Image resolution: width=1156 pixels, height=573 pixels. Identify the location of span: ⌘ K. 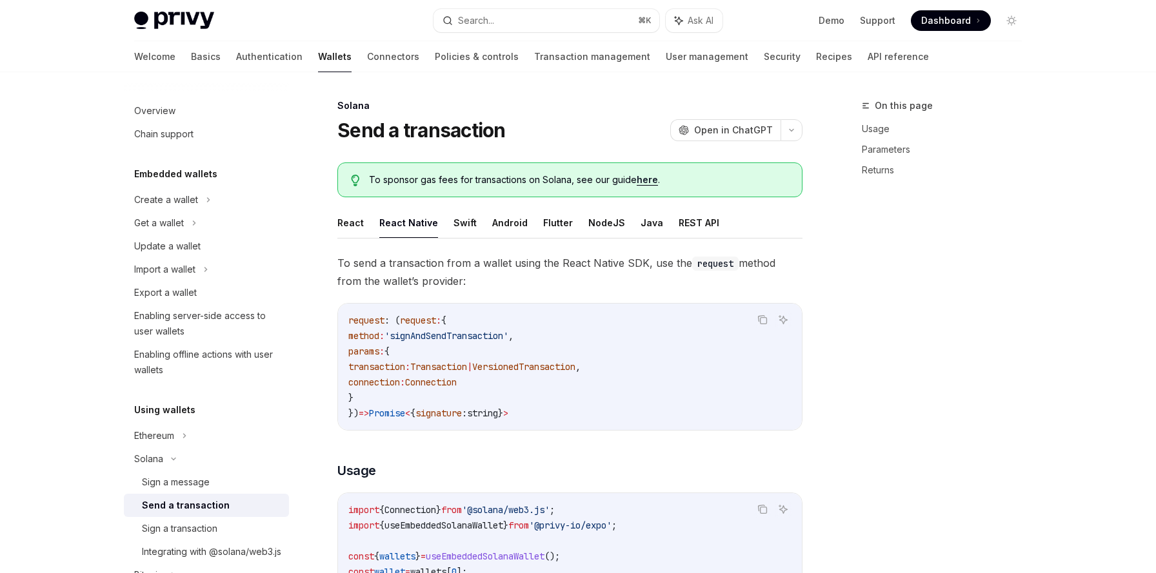
(644, 21).